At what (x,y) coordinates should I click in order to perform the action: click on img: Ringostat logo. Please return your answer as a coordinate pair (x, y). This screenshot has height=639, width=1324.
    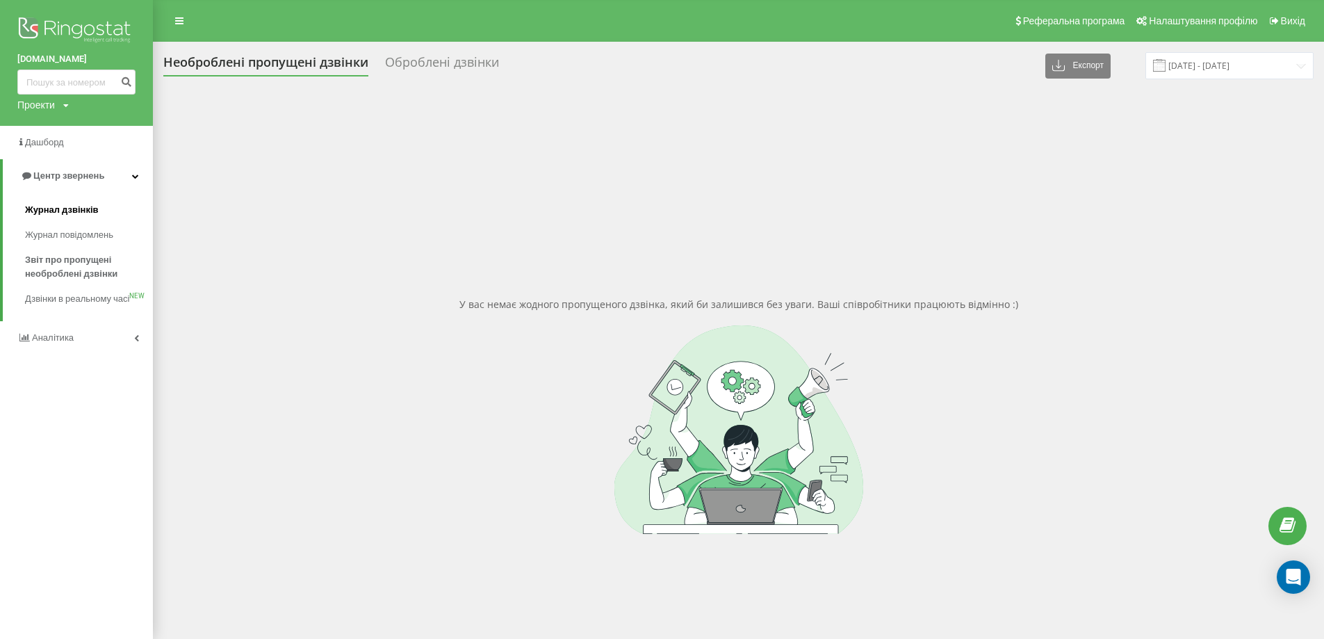
    Looking at the image, I should click on (76, 31).